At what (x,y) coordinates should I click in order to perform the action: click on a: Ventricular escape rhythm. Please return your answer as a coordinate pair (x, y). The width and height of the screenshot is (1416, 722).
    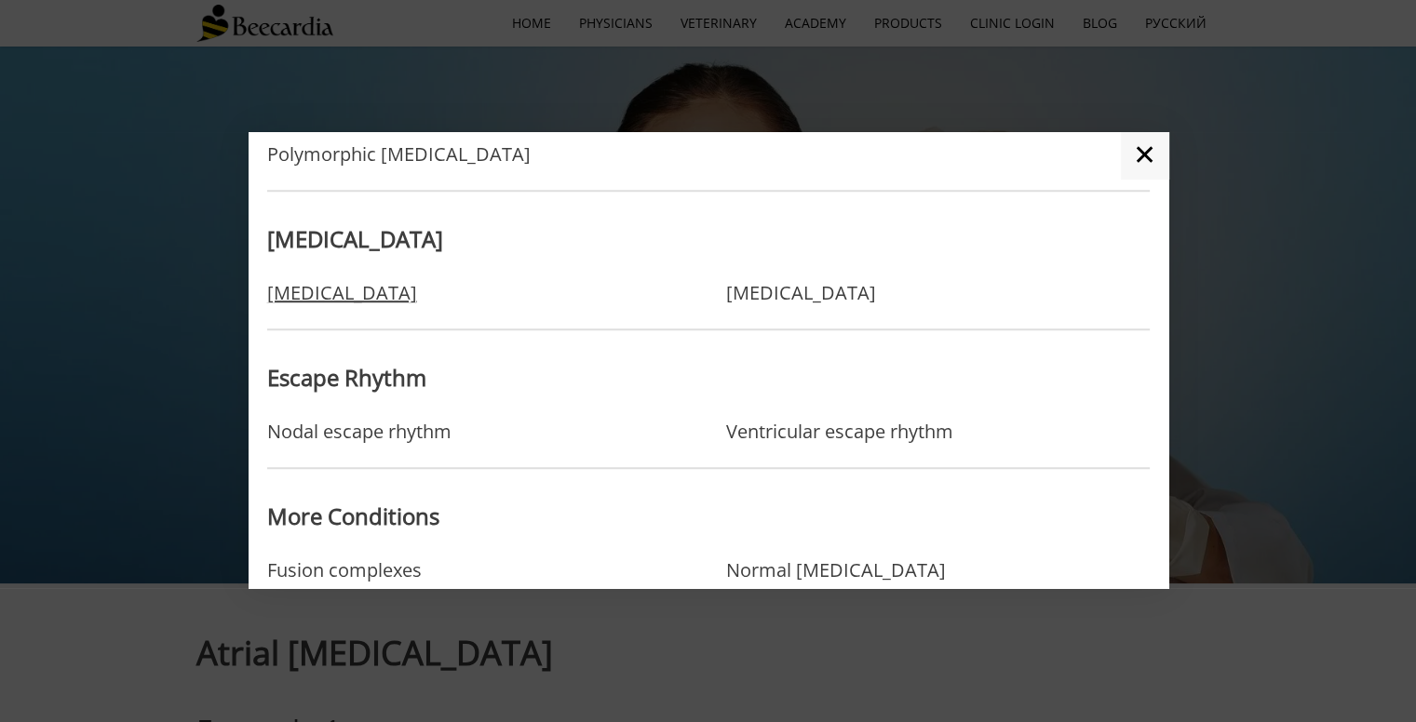
    Looking at the image, I should click on (839, 432).